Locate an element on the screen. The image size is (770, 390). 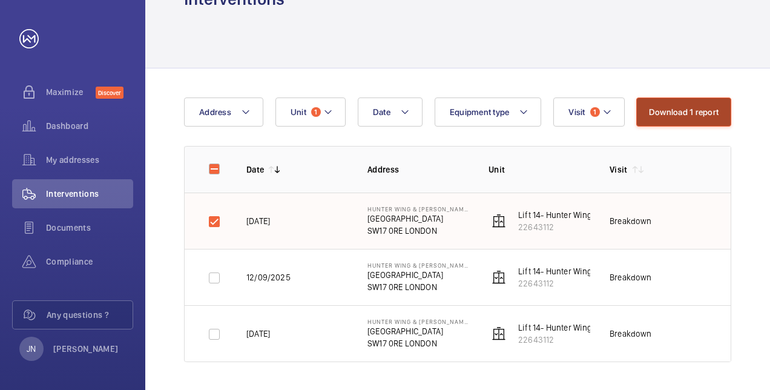
span: Address is located at coordinates (215, 112).